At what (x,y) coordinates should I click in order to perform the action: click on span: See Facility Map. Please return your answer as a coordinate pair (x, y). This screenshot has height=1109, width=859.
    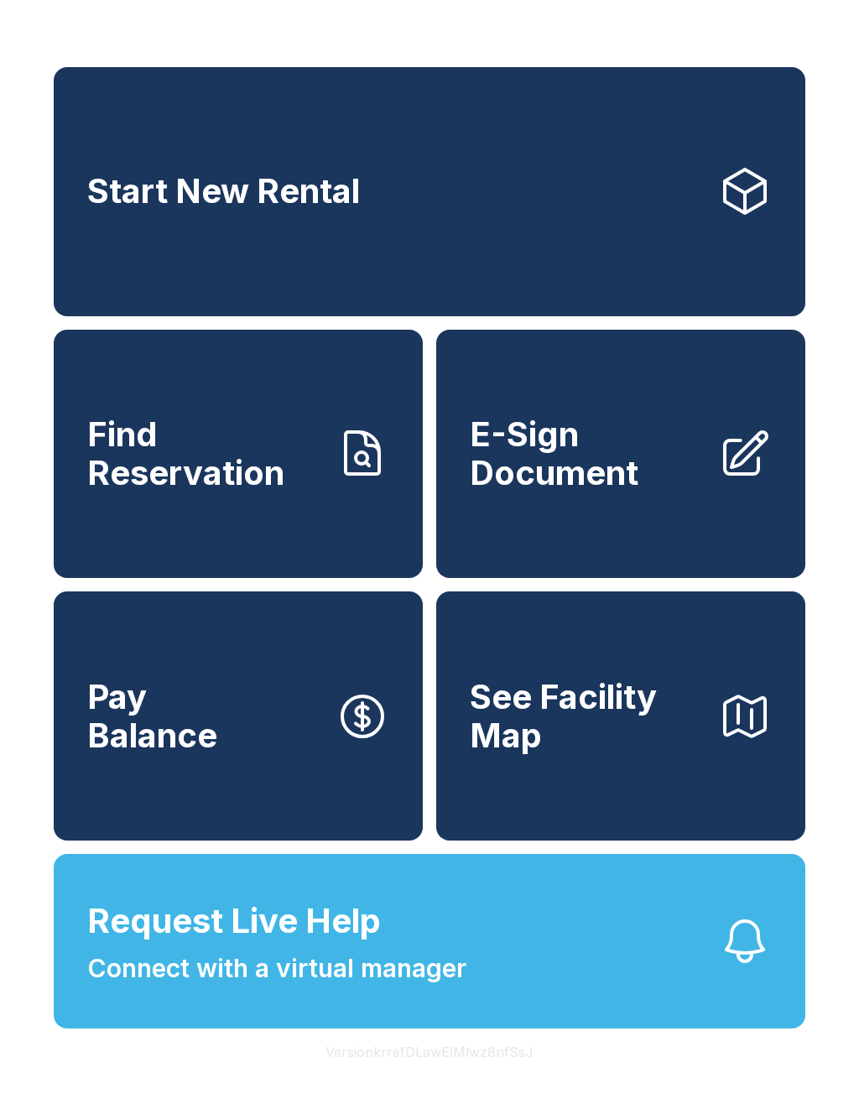
    Looking at the image, I should click on (587, 715).